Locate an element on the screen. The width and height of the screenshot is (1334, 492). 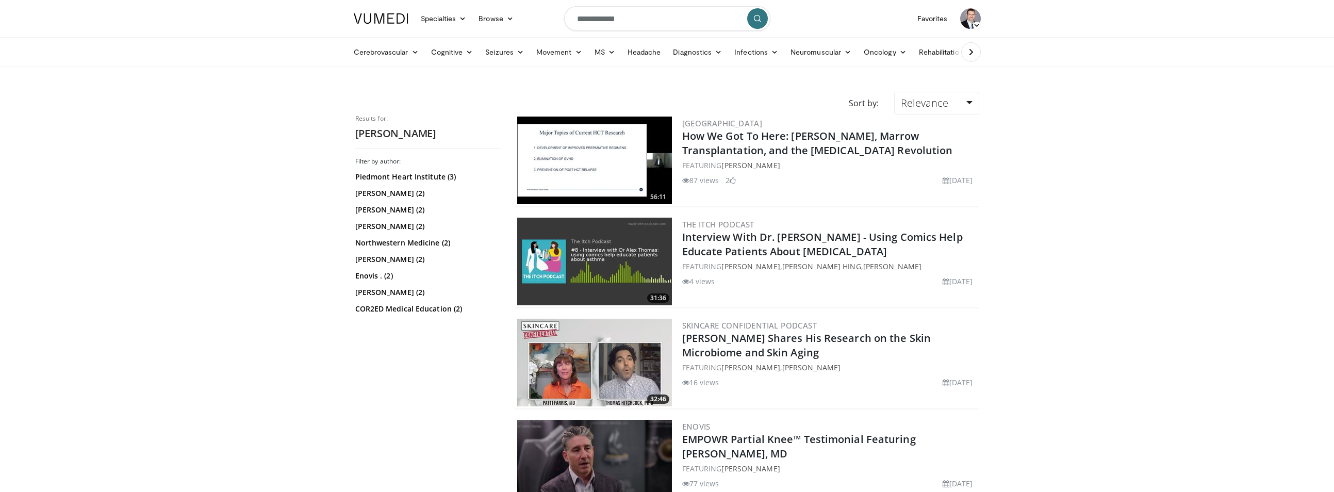
img: VuMedi Logo is located at coordinates (381, 19).